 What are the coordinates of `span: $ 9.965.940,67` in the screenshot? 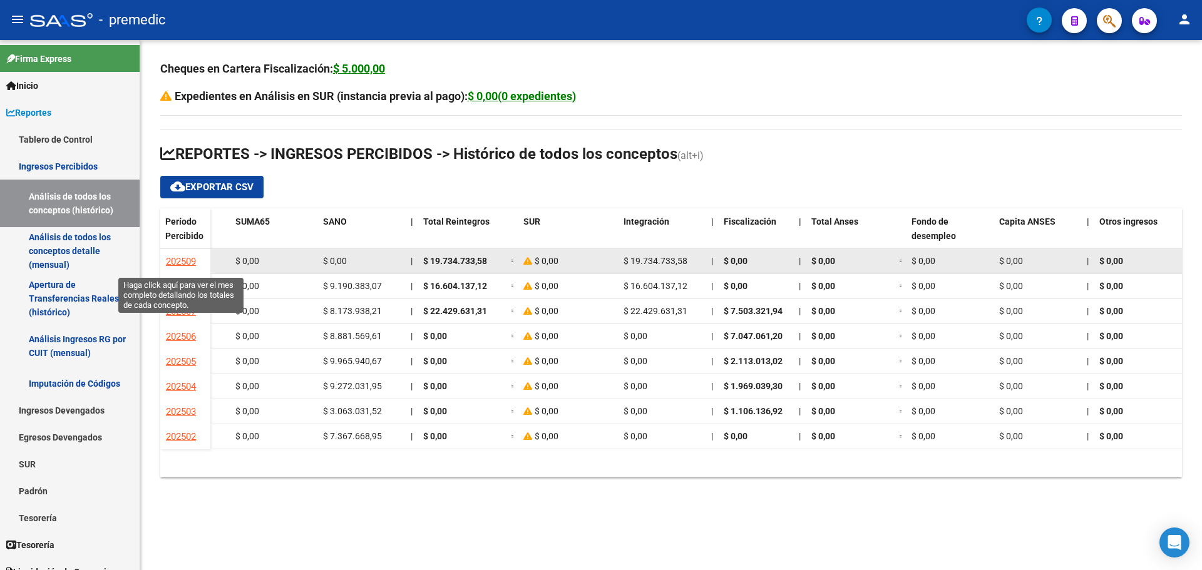 It's located at (353, 361).